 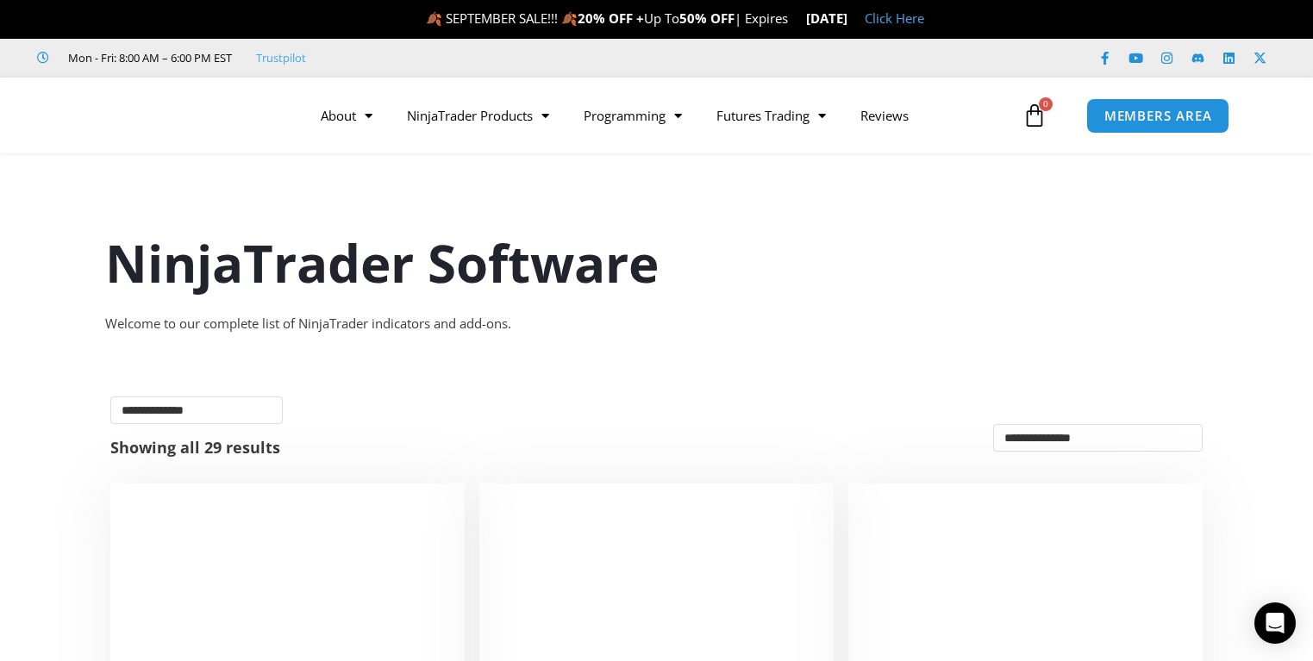 I want to click on a: 0, so click(x=1034, y=116).